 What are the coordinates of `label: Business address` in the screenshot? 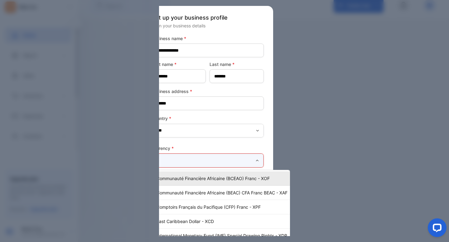 It's located at (207, 91).